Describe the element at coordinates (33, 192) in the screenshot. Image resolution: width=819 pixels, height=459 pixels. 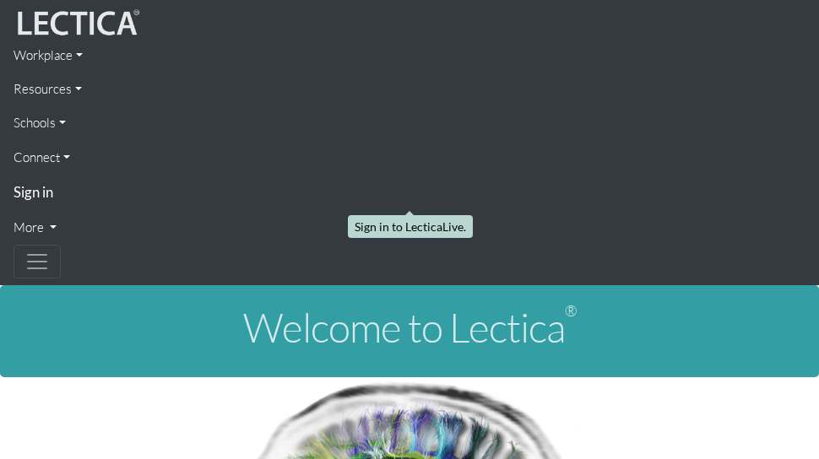
I see `strong: Sign in` at that location.